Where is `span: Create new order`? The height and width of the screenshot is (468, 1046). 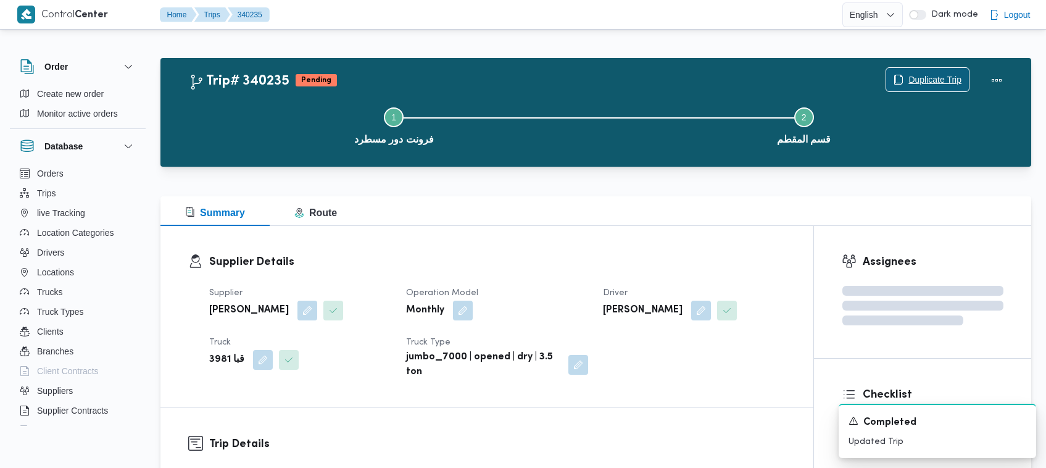 span: Create new order is located at coordinates (70, 94).